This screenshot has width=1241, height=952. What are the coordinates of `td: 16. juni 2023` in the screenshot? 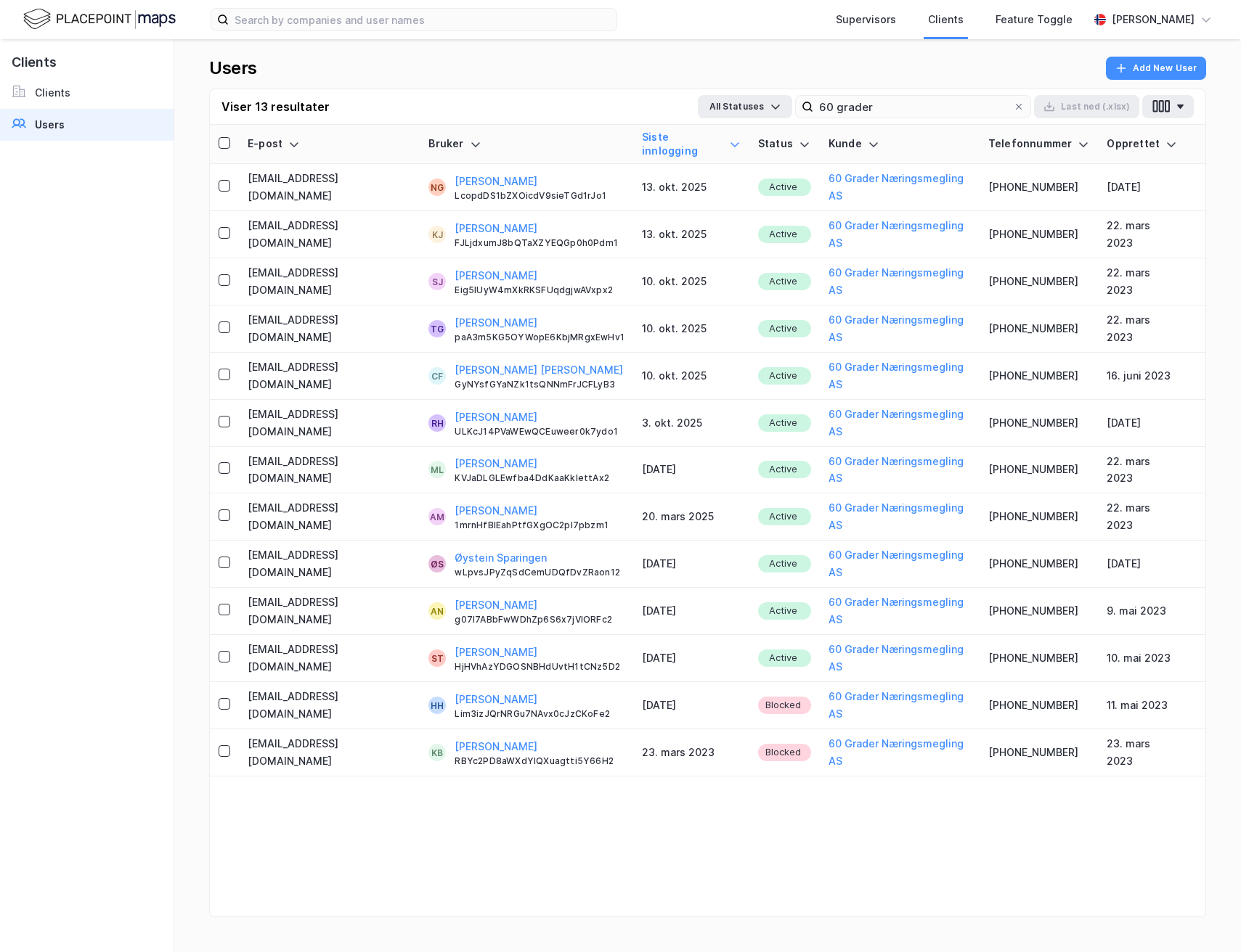 It's located at (1143, 376).